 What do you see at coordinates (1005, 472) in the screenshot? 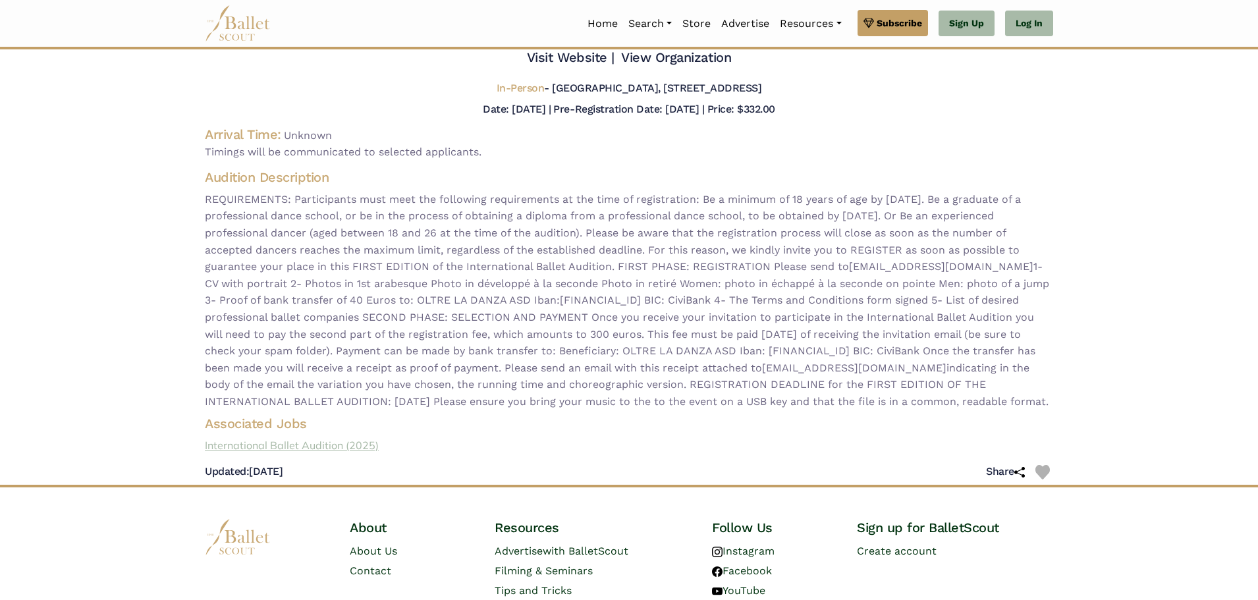
I see `h5: Share` at bounding box center [1005, 472].